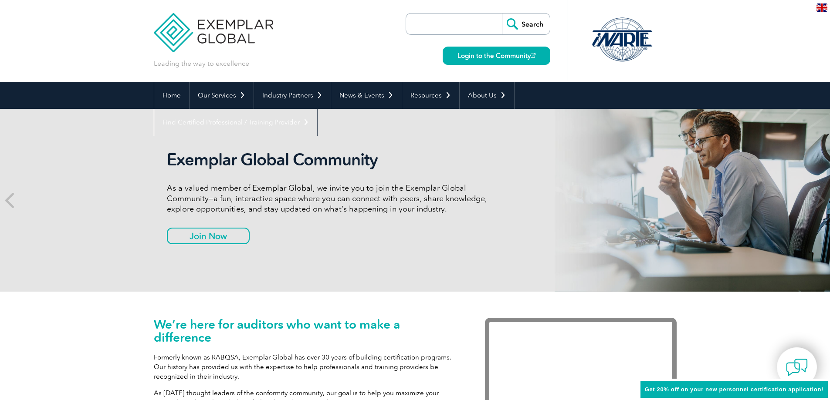  What do you see at coordinates (330, 199) in the screenshot?
I see `p: As a valued member of Exemplar Global, we invite you to join the Exemplar Global Community—a fun,...` at bounding box center [330, 199].